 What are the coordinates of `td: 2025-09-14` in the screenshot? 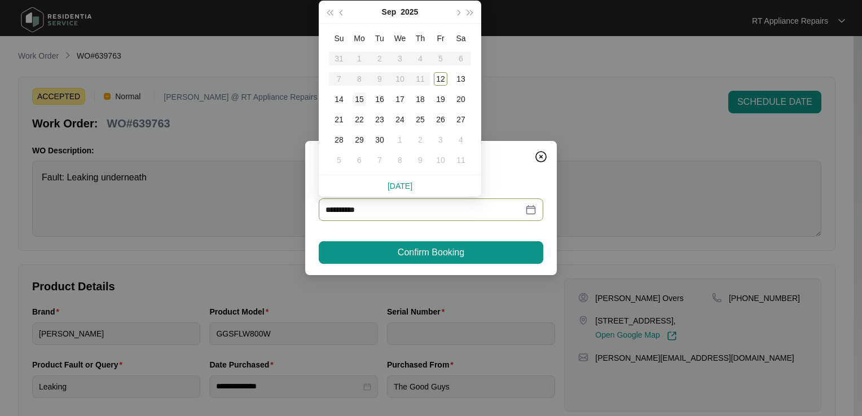 It's located at (339, 99).